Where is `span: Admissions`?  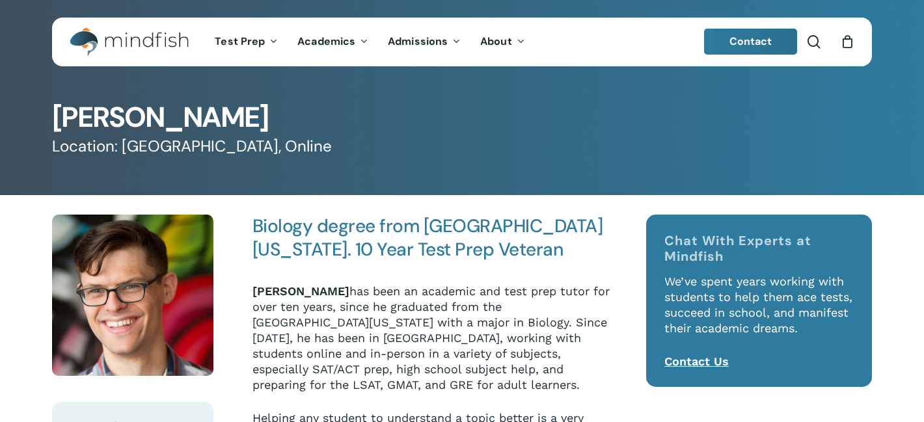
span: Admissions is located at coordinates (418, 41).